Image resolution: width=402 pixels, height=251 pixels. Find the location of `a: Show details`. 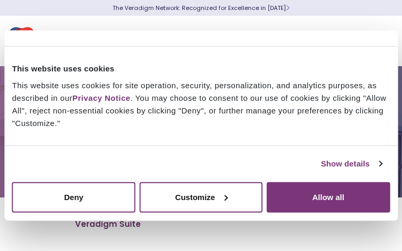

a: Show details is located at coordinates (351, 164).